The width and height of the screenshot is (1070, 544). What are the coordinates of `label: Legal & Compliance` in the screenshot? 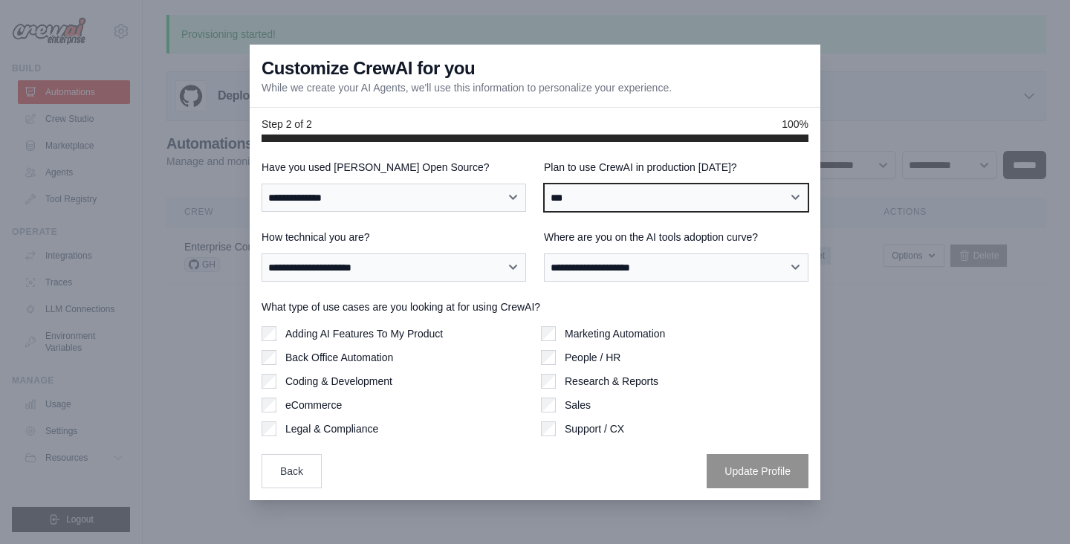 It's located at (331, 429).